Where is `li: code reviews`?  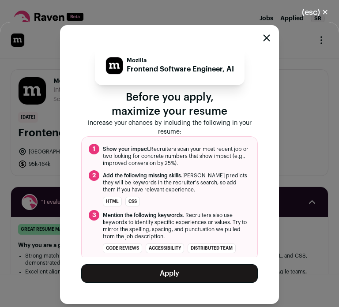
li: code reviews is located at coordinates (122, 249).